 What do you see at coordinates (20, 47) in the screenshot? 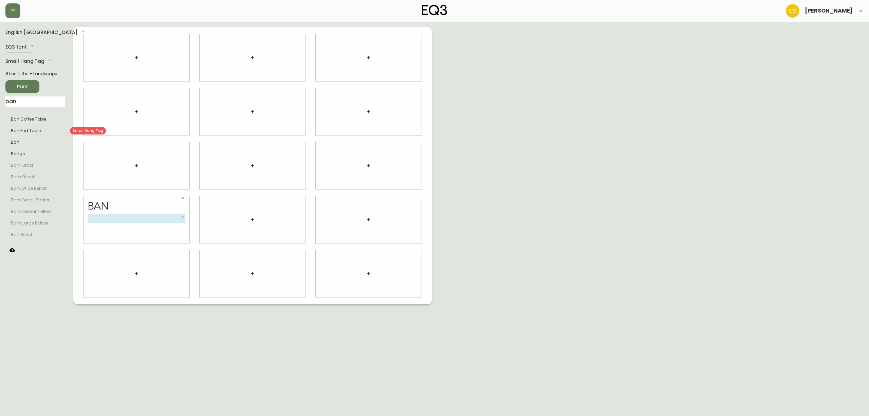
I see `div: EQ3 font` at bounding box center [20, 47].